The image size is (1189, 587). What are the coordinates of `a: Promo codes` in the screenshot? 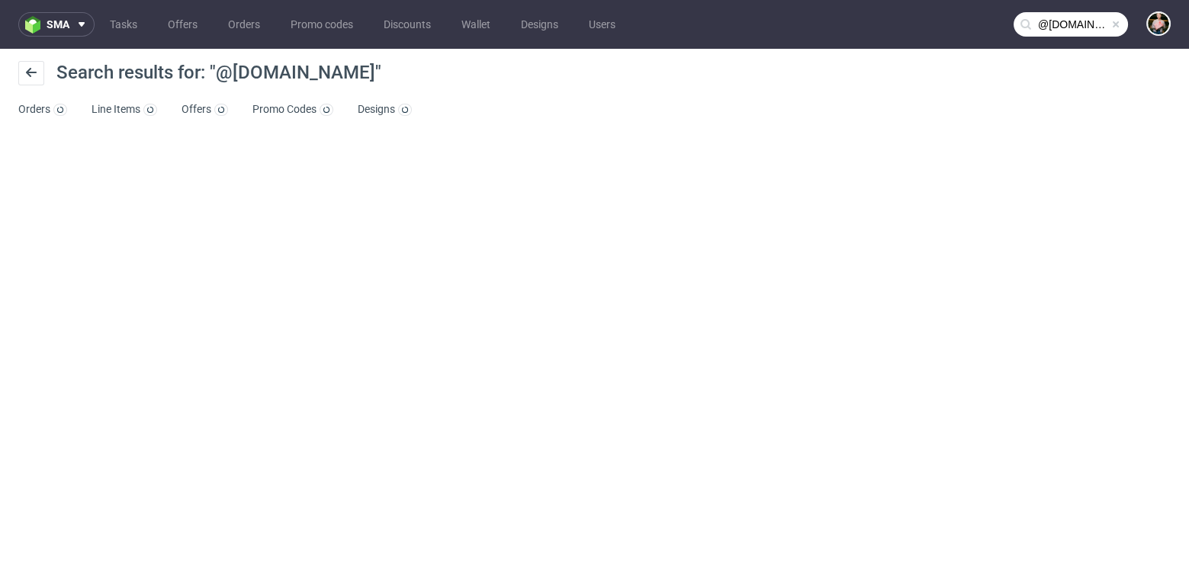 It's located at (322, 24).